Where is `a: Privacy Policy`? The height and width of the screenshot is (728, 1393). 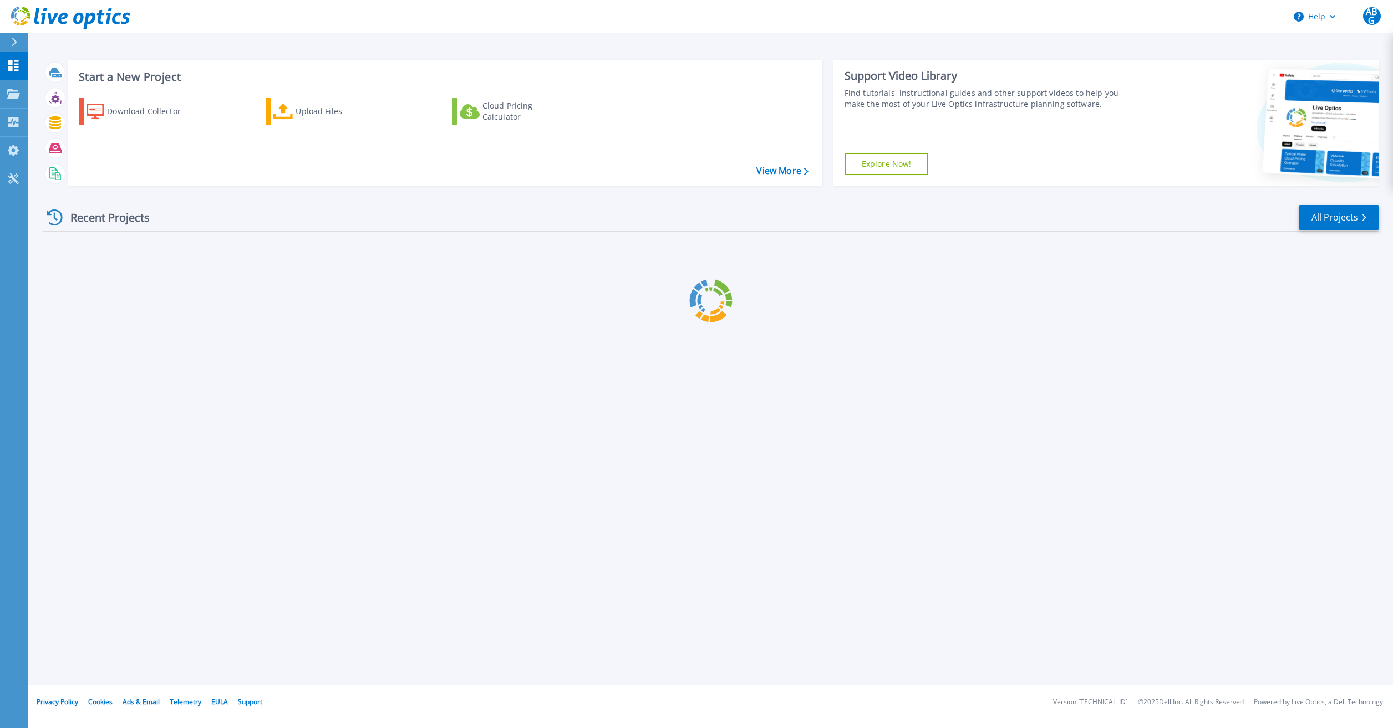 a: Privacy Policy is located at coordinates (57, 702).